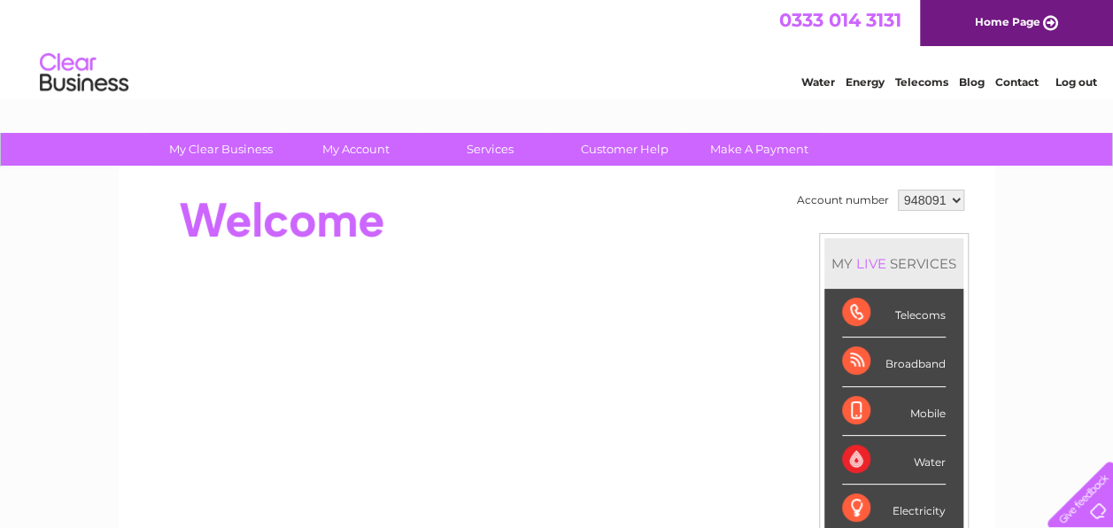 Image resolution: width=1113 pixels, height=528 pixels. Describe the element at coordinates (841, 19) in the screenshot. I see `span: 0333 014 3131` at that location.